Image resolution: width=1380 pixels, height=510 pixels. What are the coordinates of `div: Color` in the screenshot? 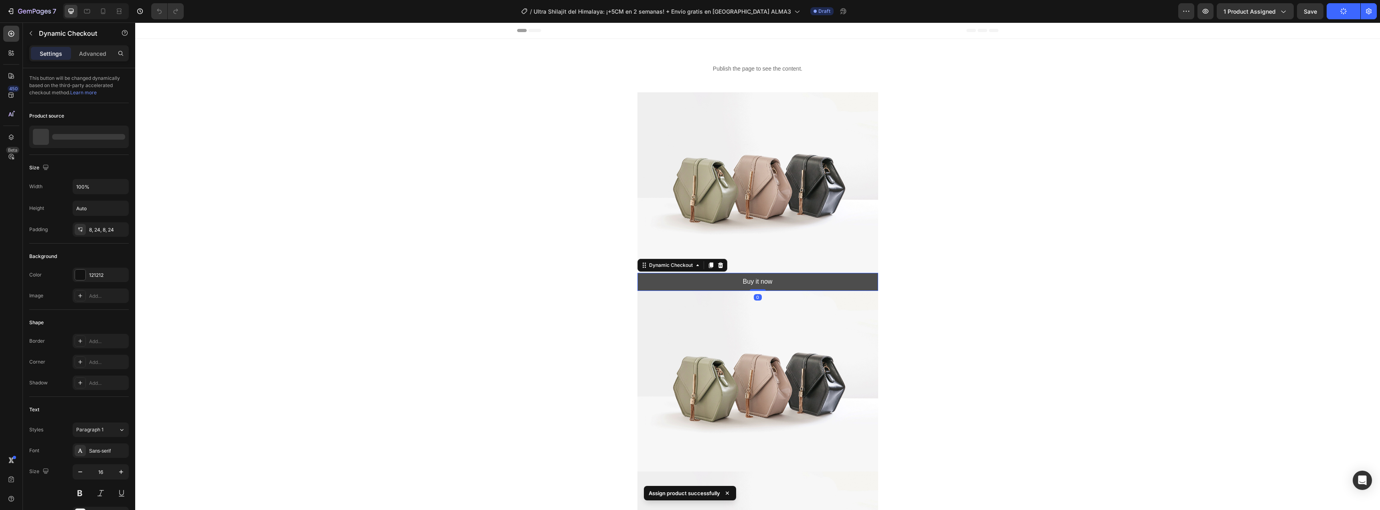 It's located at (35, 275).